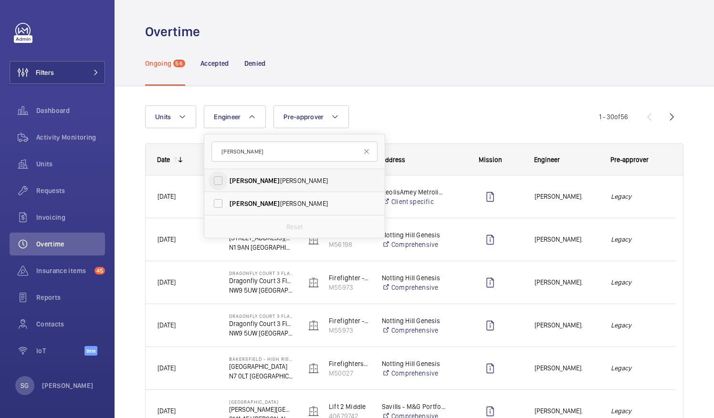 This screenshot has height=418, width=714. What do you see at coordinates (215, 63) in the screenshot?
I see `p: Accepted` at bounding box center [215, 63].